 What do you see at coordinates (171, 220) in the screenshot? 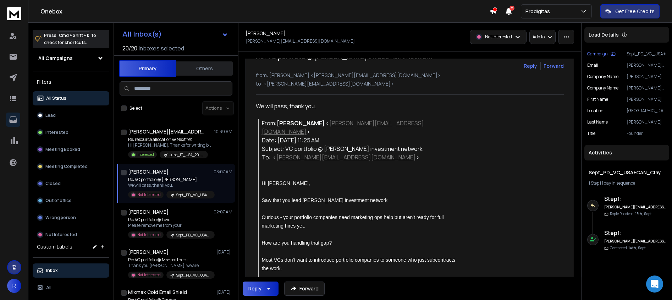
I see `p: Re: VC portfolio @ Love` at bounding box center [171, 220].